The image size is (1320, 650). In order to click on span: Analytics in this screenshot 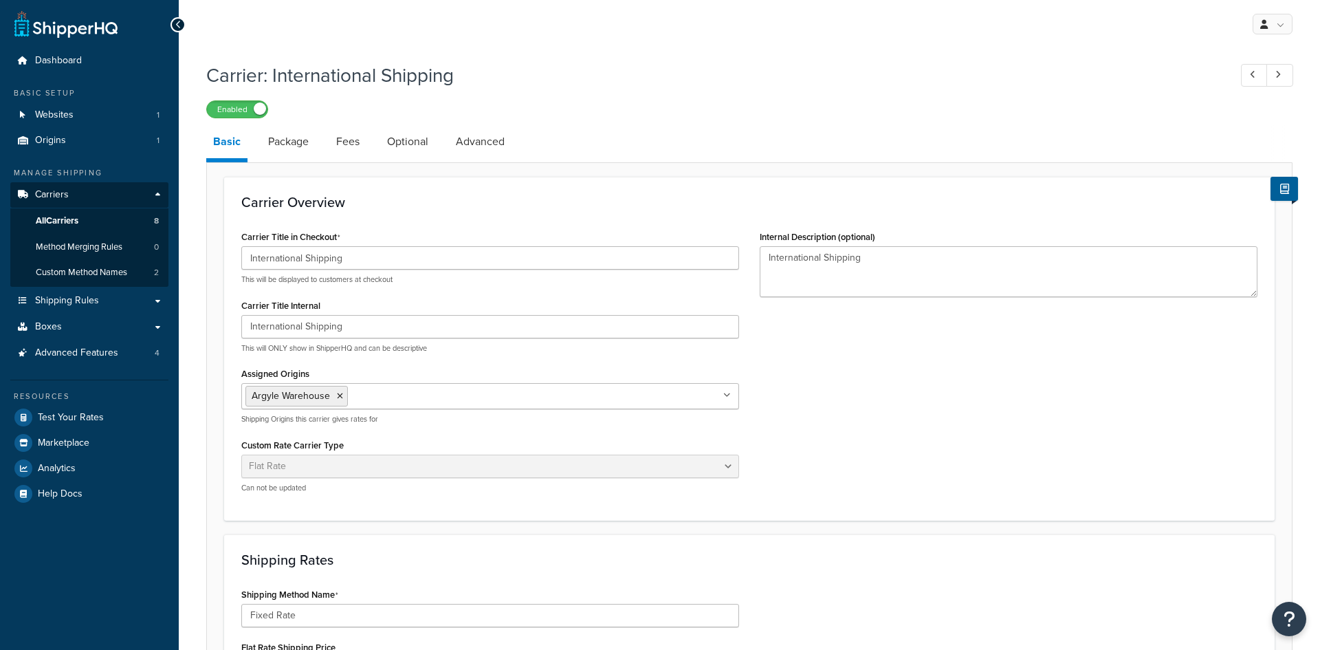, I will do `click(56, 468)`.